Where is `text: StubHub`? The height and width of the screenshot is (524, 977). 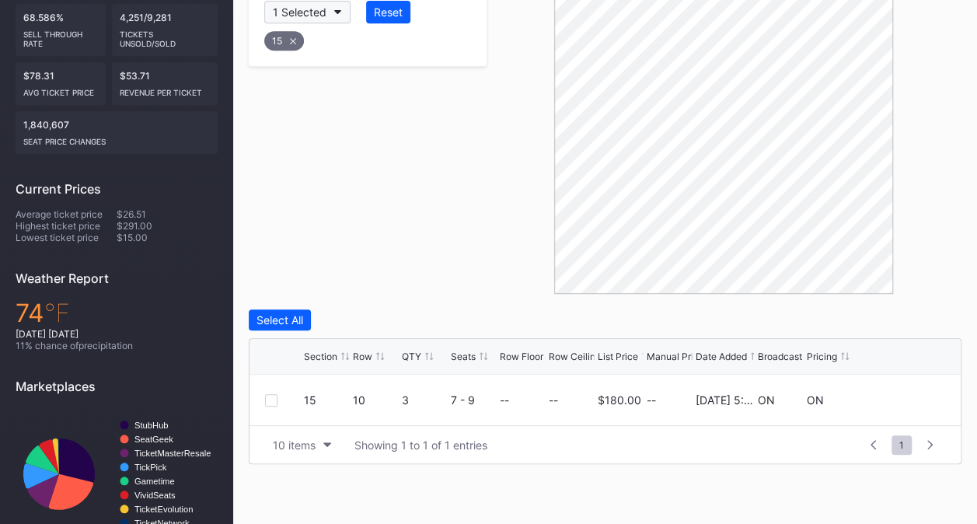
text: StubHub is located at coordinates (152, 425).